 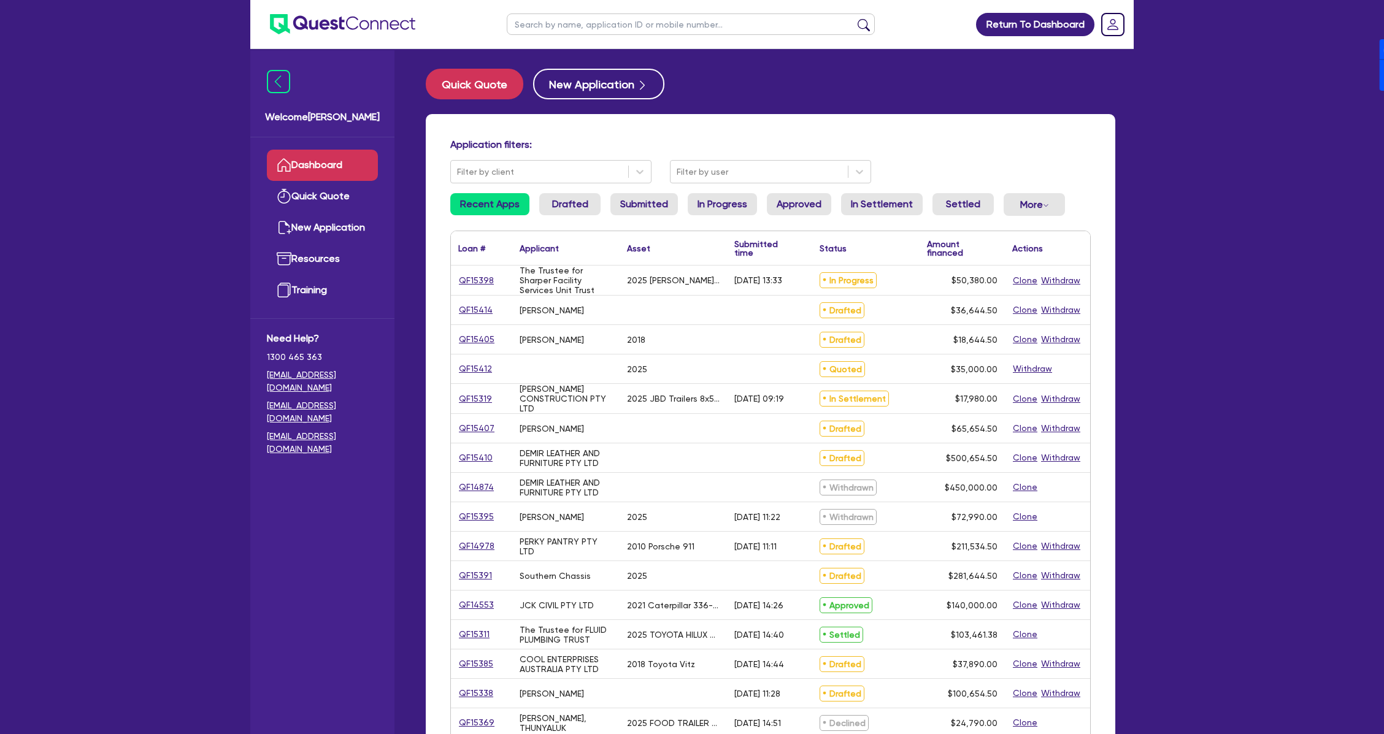 I want to click on img: new-application, so click(x=284, y=228).